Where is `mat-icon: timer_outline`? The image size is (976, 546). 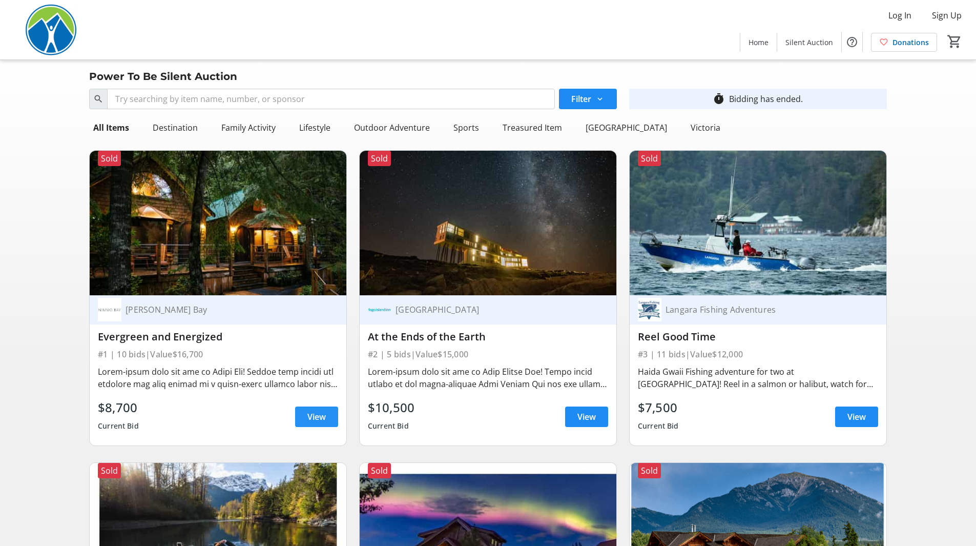 mat-icon: timer_outline is located at coordinates (719, 99).